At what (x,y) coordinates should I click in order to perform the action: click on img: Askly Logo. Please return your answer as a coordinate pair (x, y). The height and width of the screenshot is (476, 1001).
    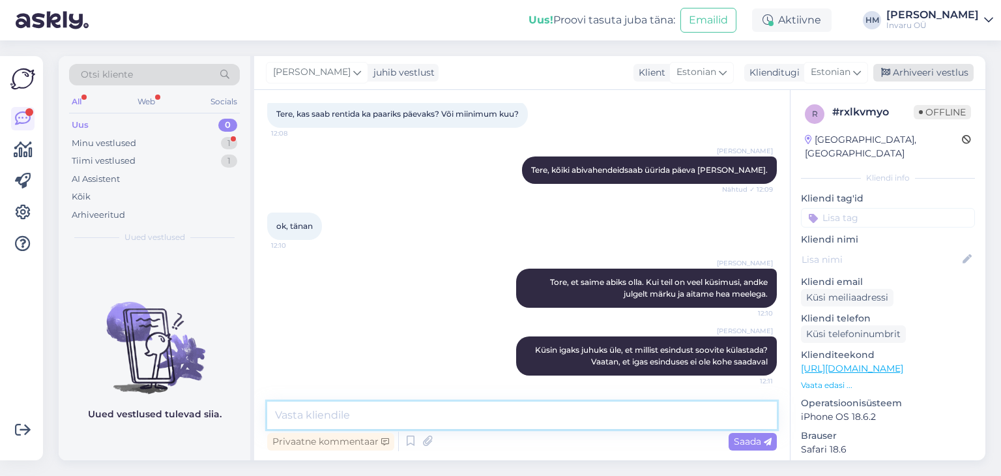
    Looking at the image, I should click on (23, 79).